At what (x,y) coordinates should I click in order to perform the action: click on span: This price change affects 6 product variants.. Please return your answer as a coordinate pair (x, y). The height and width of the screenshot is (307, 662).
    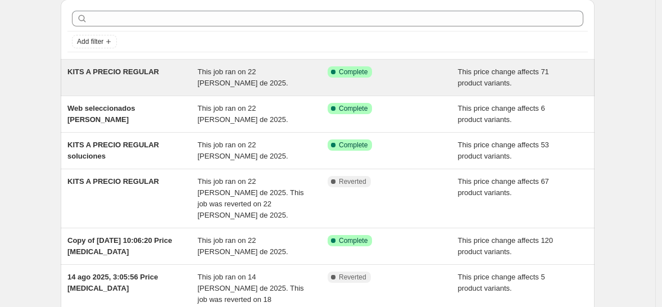
    Looking at the image, I should click on (501, 113).